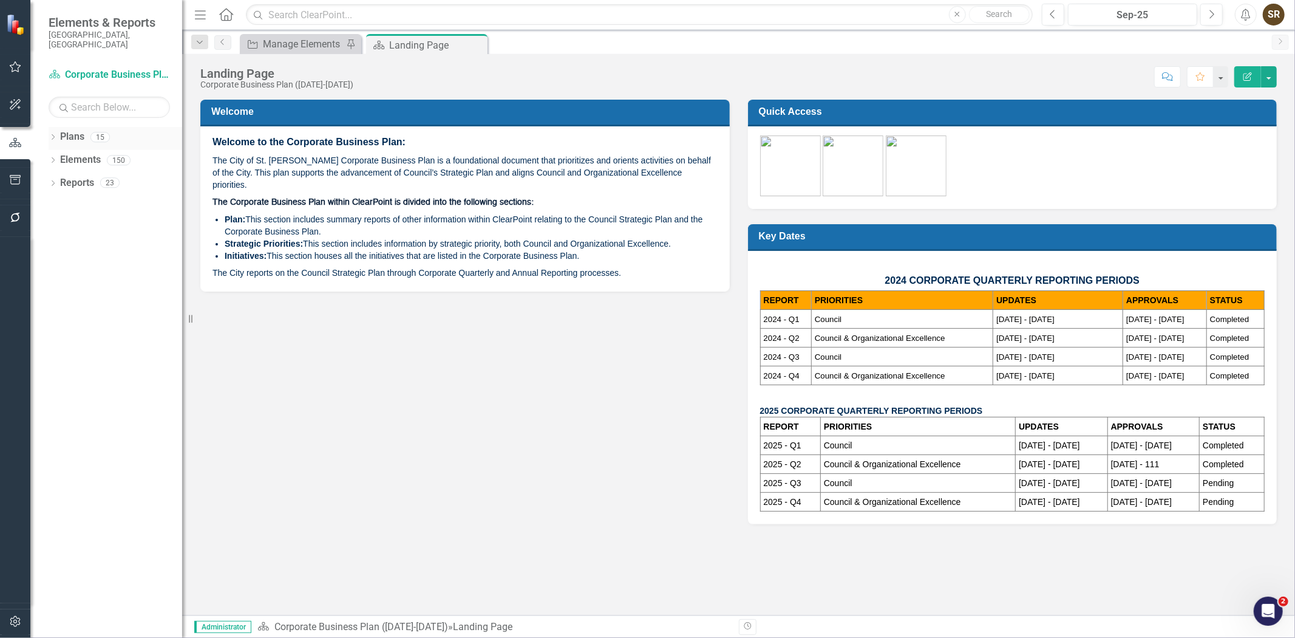 This screenshot has height=638, width=1295. What do you see at coordinates (782, 319) in the screenshot?
I see `span: 2024 - Q1` at bounding box center [782, 319].